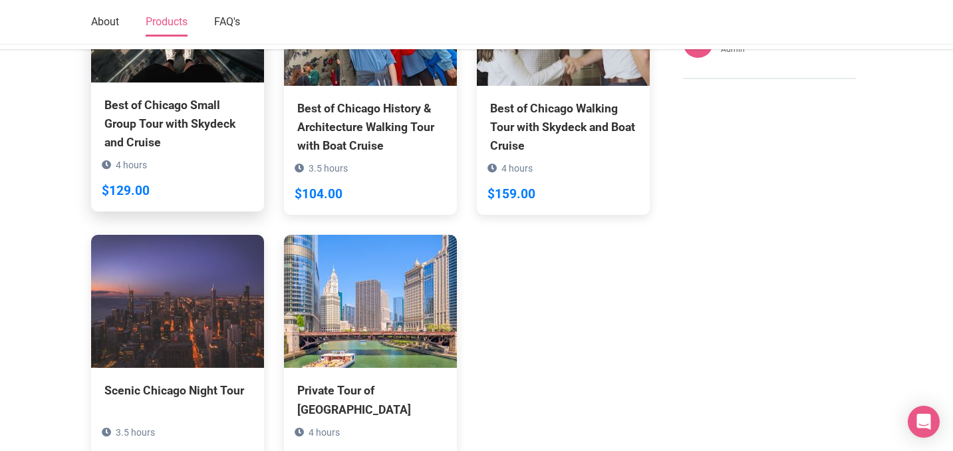  What do you see at coordinates (227, 23) in the screenshot?
I see `a: FAQ's` at bounding box center [227, 23].